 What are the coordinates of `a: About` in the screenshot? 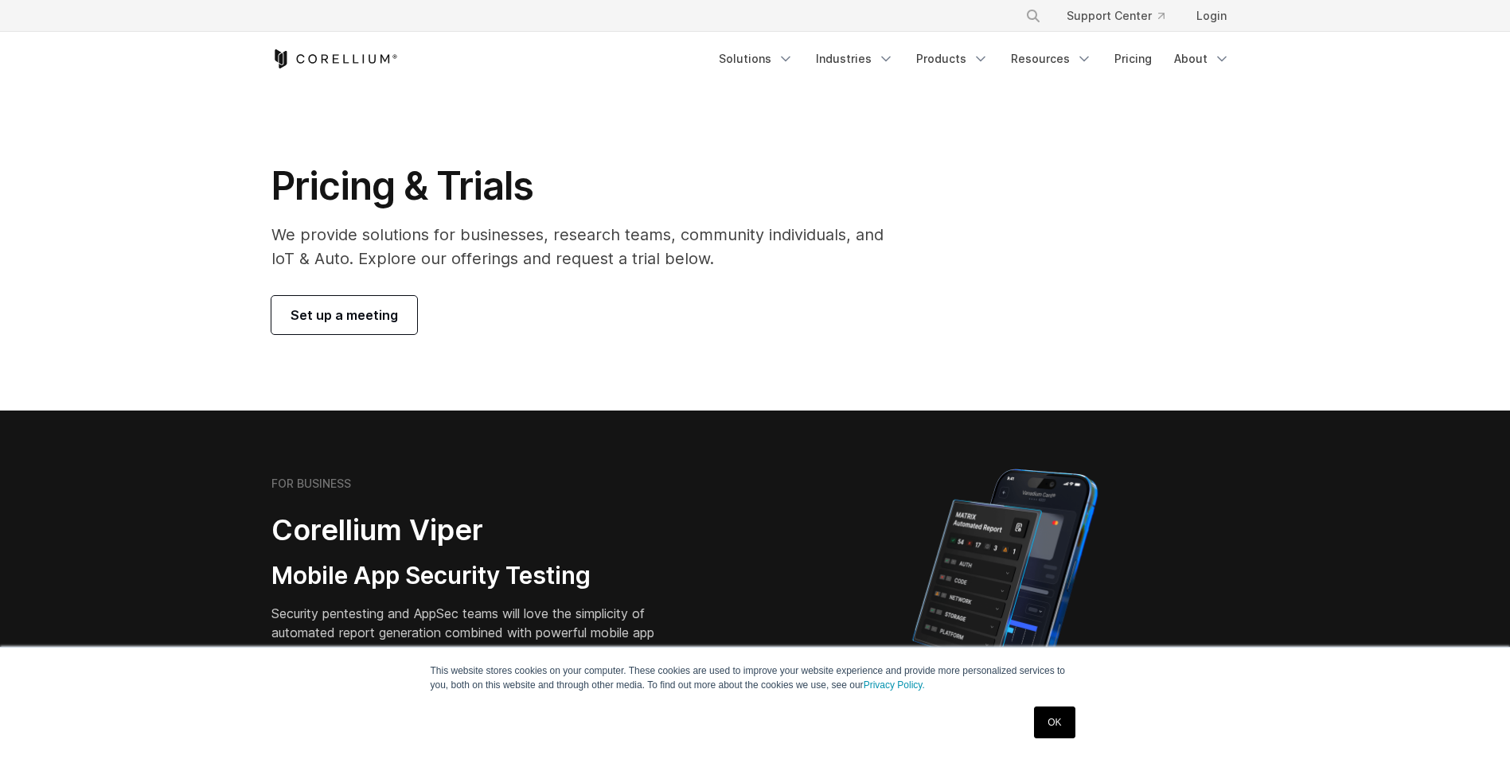 It's located at (1202, 59).